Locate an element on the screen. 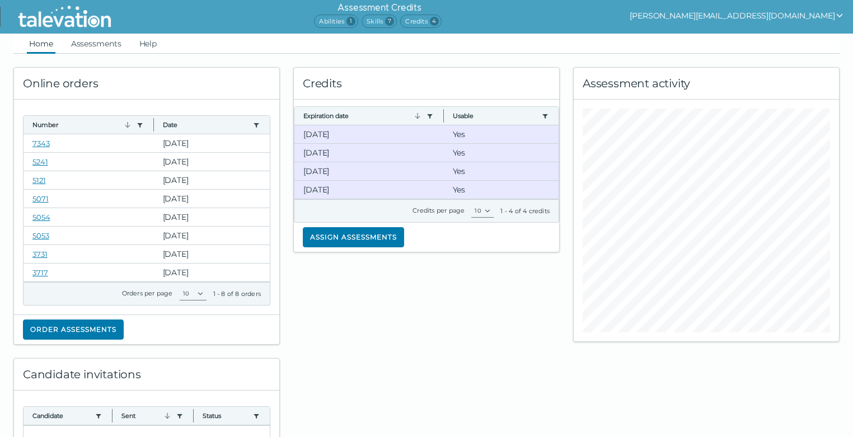  button: Date is located at coordinates (206, 125).